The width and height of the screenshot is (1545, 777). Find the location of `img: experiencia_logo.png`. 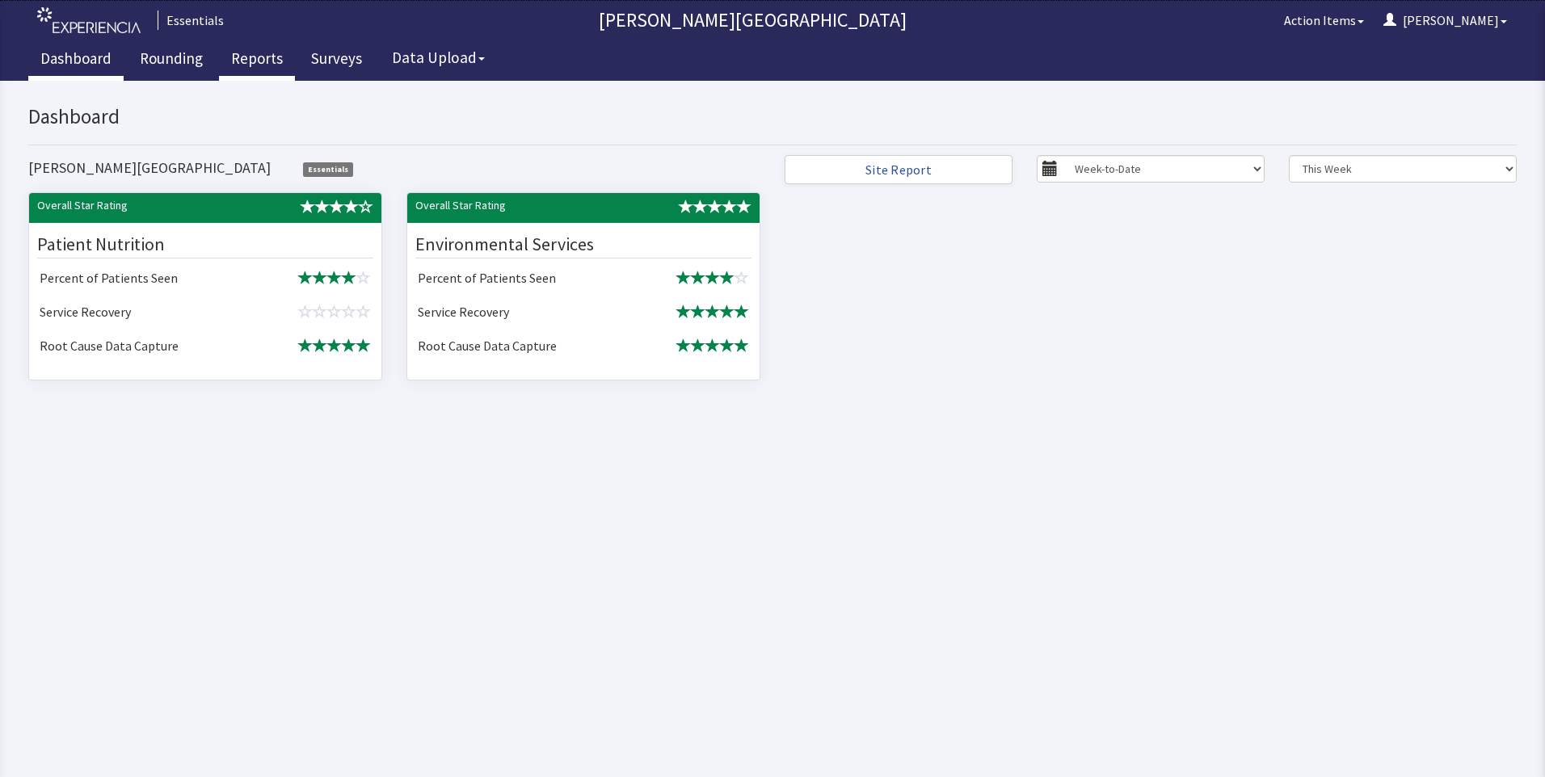

img: experiencia_logo.png is located at coordinates (89, 20).